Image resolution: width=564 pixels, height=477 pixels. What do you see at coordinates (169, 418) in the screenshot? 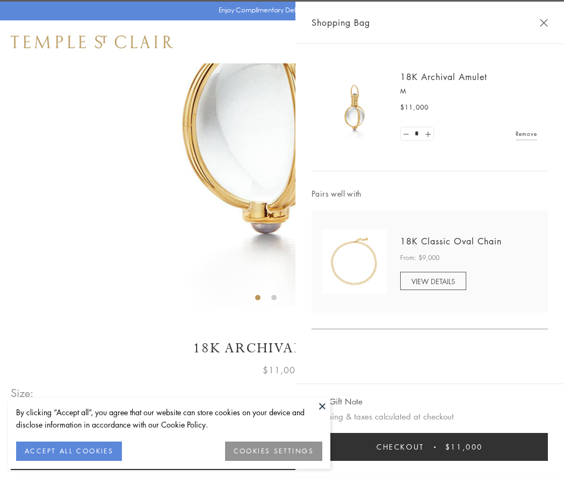
I see `div: By clicking “Accept all”, you agree that our website can store cookies on your device and disclos...` at bounding box center [169, 418].